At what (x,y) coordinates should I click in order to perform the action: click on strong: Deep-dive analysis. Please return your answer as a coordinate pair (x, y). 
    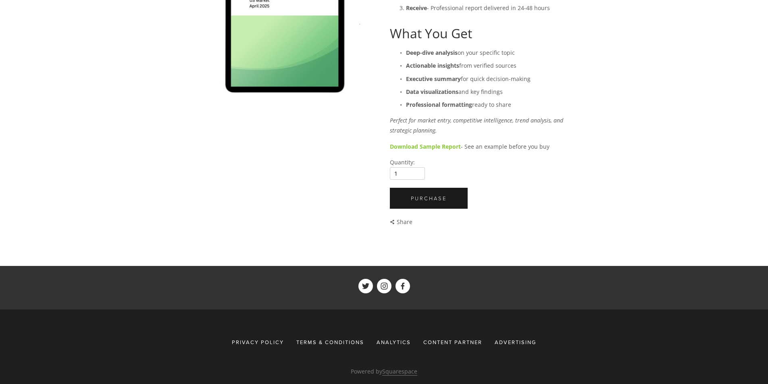
    Looking at the image, I should click on (432, 52).